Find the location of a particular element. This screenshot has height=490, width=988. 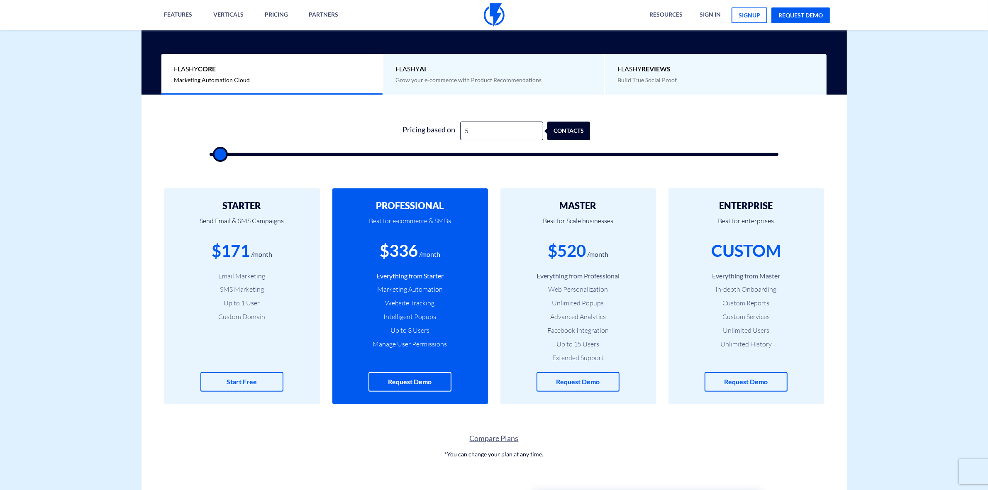

li: Everything from Professional is located at coordinates (578, 276).